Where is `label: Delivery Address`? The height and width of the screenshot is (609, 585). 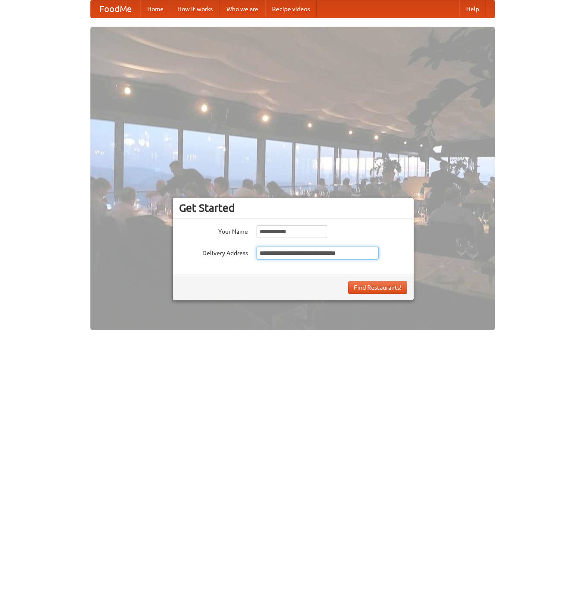 label: Delivery Address is located at coordinates (213, 252).